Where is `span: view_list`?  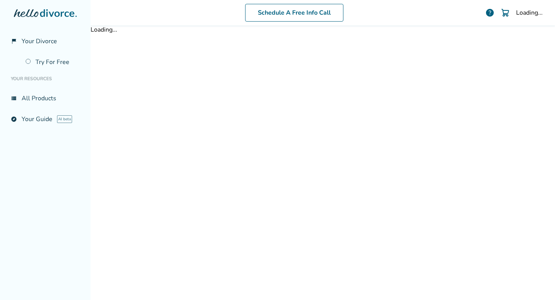 span: view_list is located at coordinates (14, 98).